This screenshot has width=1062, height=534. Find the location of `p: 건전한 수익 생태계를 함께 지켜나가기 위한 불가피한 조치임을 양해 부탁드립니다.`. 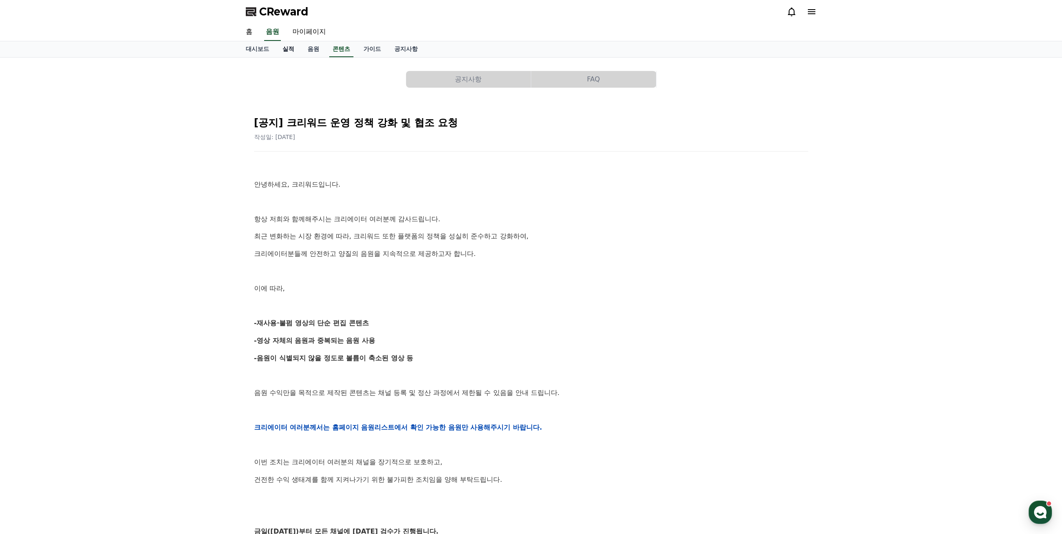

p: 건전한 수익 생태계를 함께 지켜나가기 위한 불가피한 조치임을 양해 부탁드립니다. is located at coordinates (531, 480).